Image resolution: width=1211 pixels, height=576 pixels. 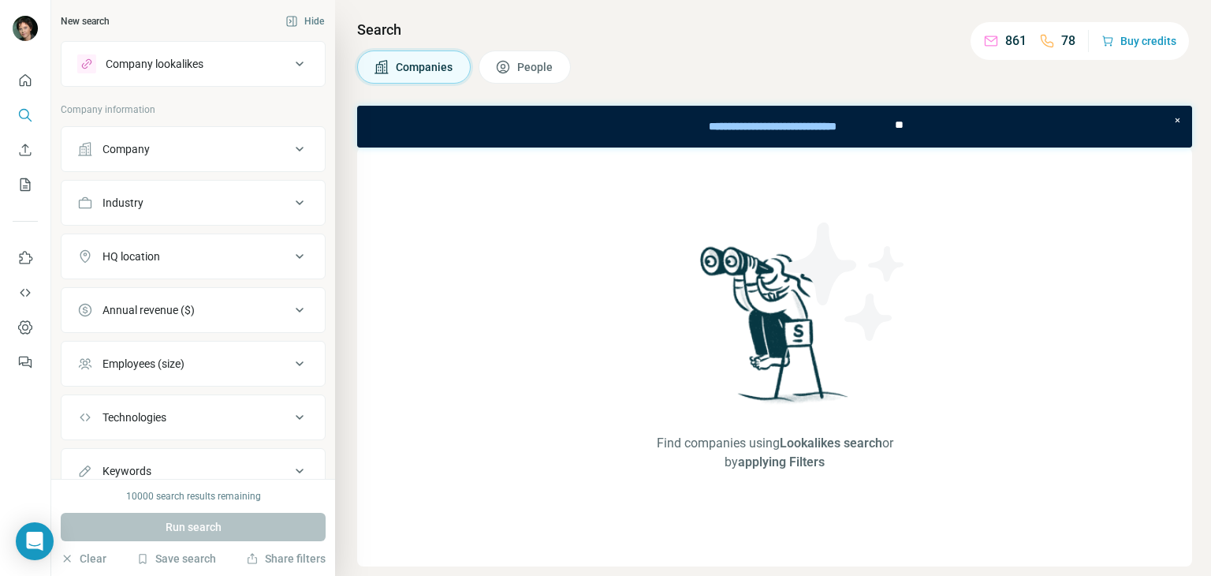 What do you see at coordinates (846, 282) in the screenshot?
I see `img: Surfe Illustration - Stars` at bounding box center [846, 282].